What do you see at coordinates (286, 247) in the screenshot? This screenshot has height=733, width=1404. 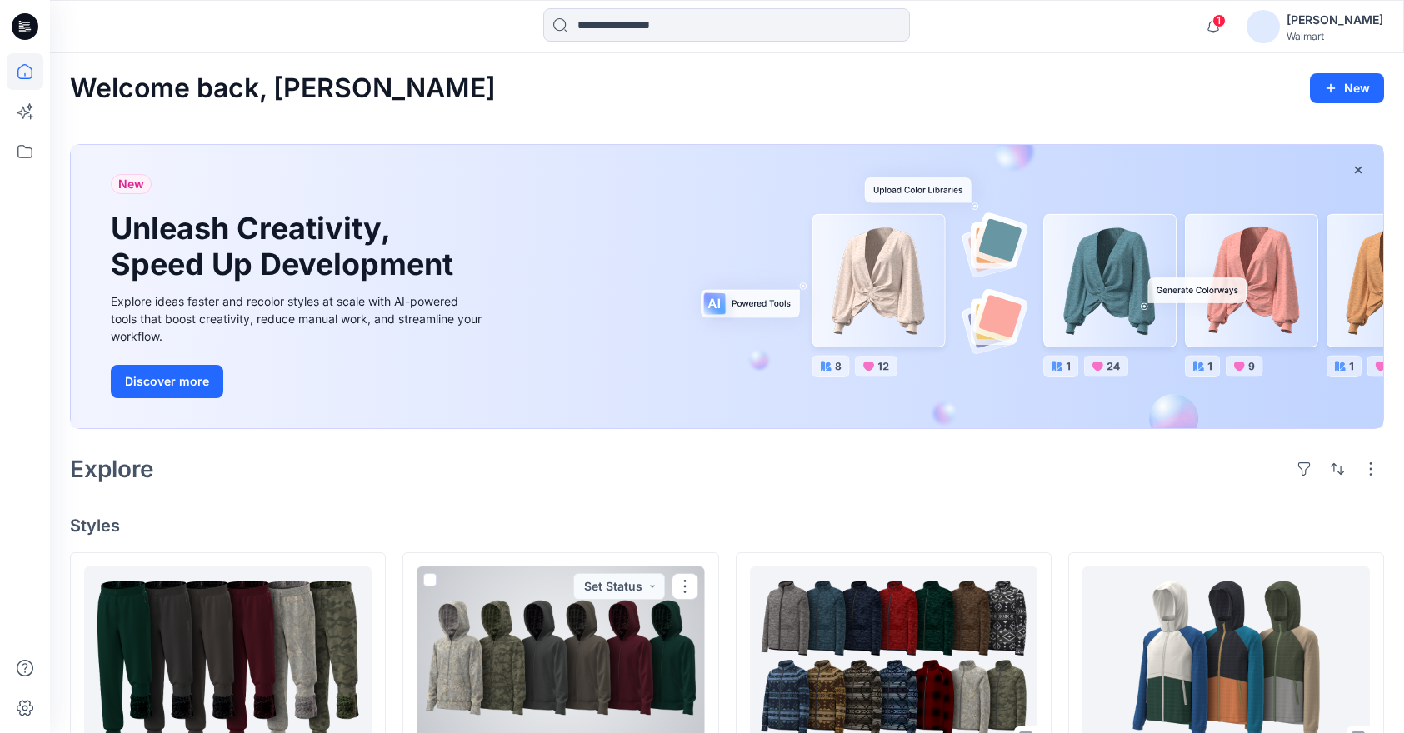 I see `h1: Unleash Creativity, Speed Up Development` at bounding box center [286, 247].